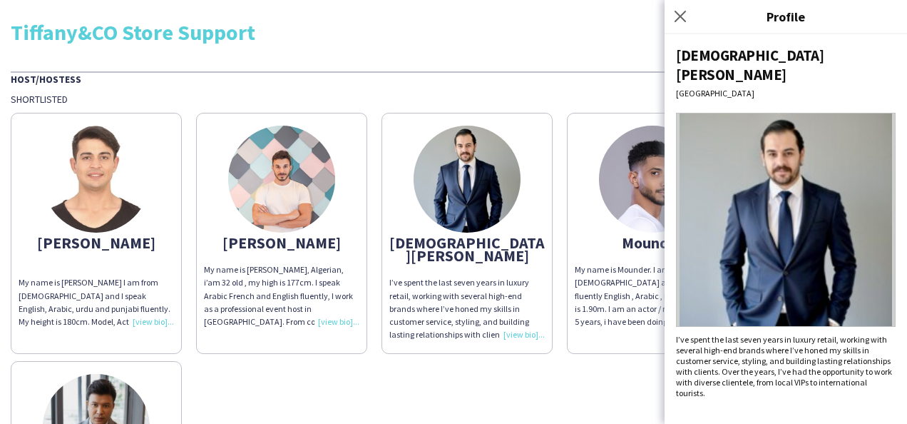 The width and height of the screenshot is (907, 424). Describe the element at coordinates (282, 179) in the screenshot. I see `img: thumb-74c72526-6d13-4412-b5e2-e50dba63226a.jpg` at that location.